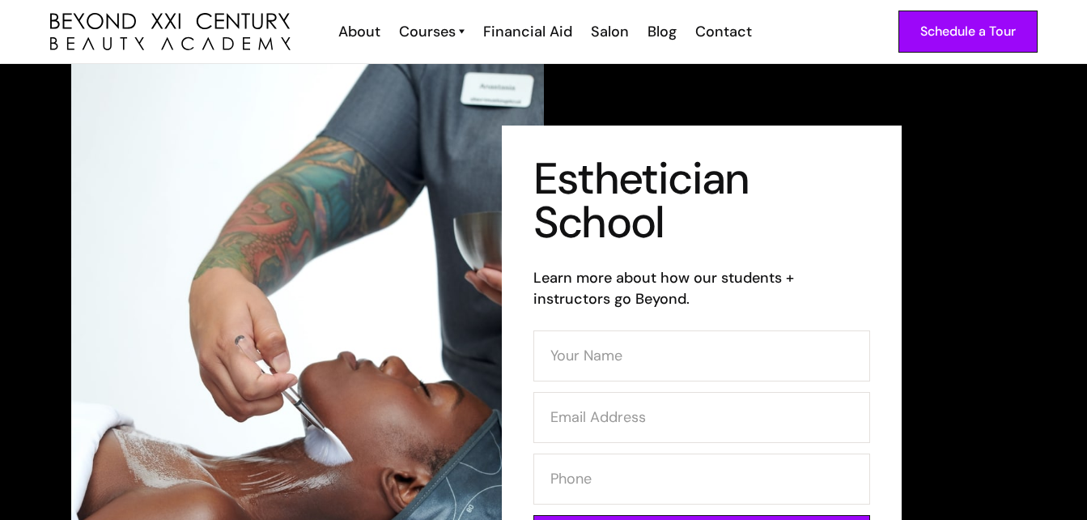 The width and height of the screenshot is (1087, 520). I want to click on input: Email Address, so click(702, 417).